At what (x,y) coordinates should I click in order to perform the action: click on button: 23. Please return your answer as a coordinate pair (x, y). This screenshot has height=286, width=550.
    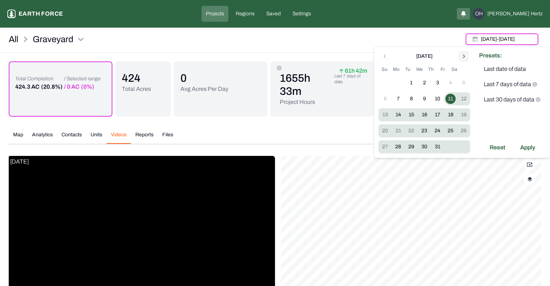
    Looking at the image, I should click on (425, 131).